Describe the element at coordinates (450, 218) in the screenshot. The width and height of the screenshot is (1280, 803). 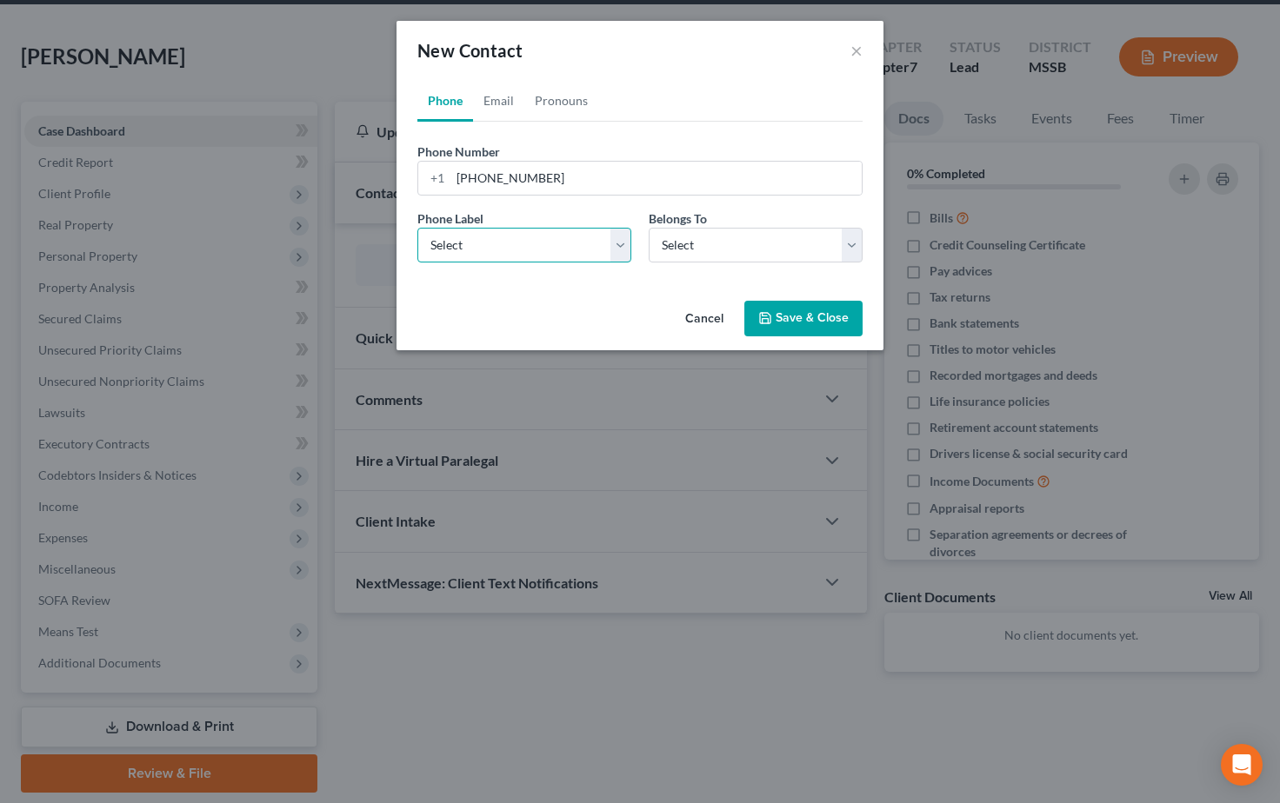
I see `span: Phone Label` at that location.